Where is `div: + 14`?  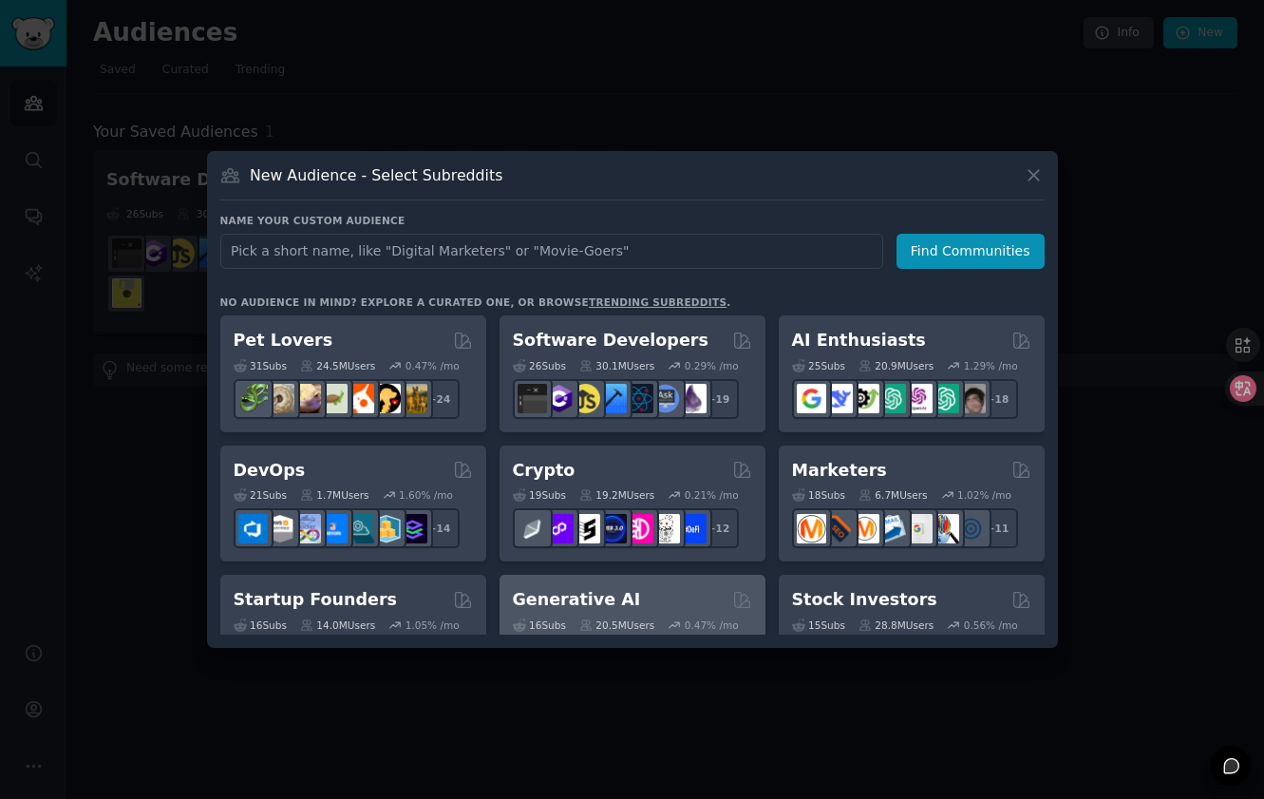 div: + 14 is located at coordinates (440, 528).